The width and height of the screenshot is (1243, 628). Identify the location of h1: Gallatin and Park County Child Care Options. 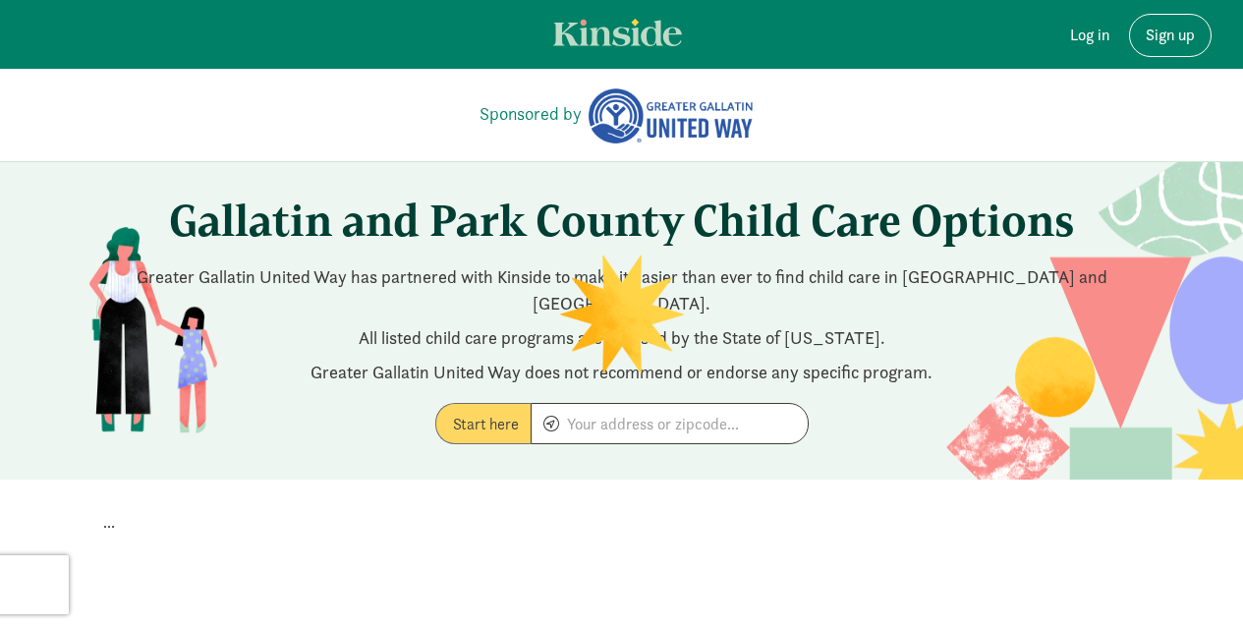
(622, 220).